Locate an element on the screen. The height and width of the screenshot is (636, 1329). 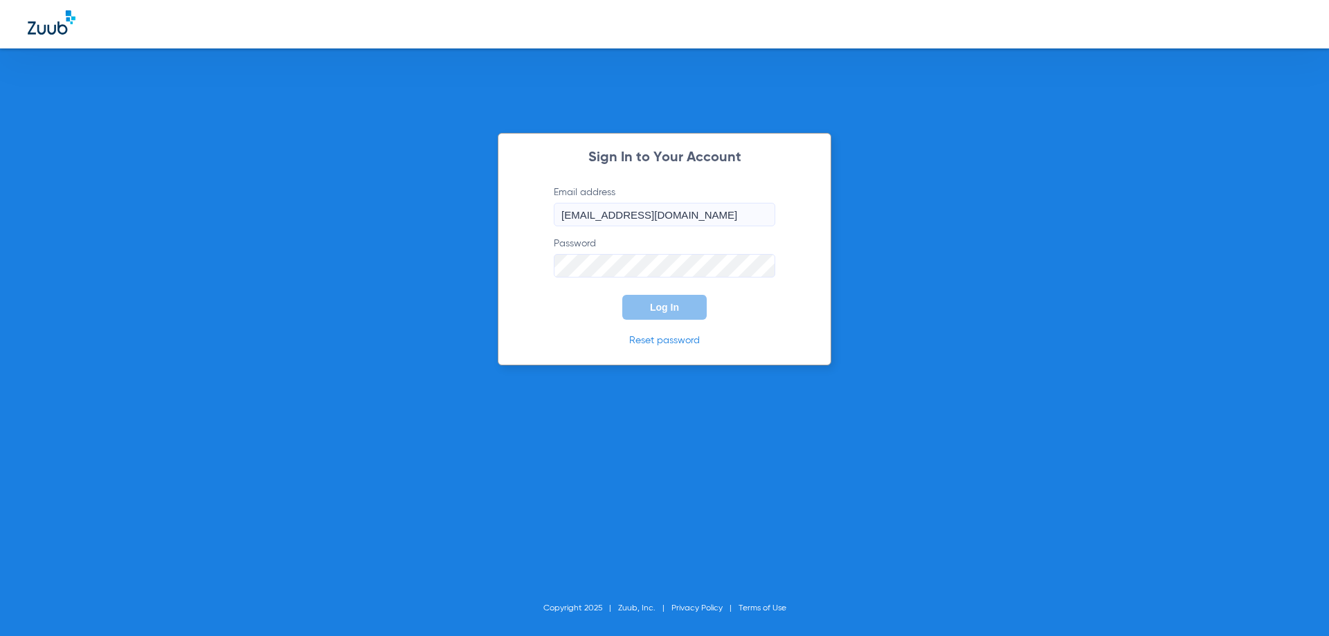
a: Reset password is located at coordinates (665, 341).